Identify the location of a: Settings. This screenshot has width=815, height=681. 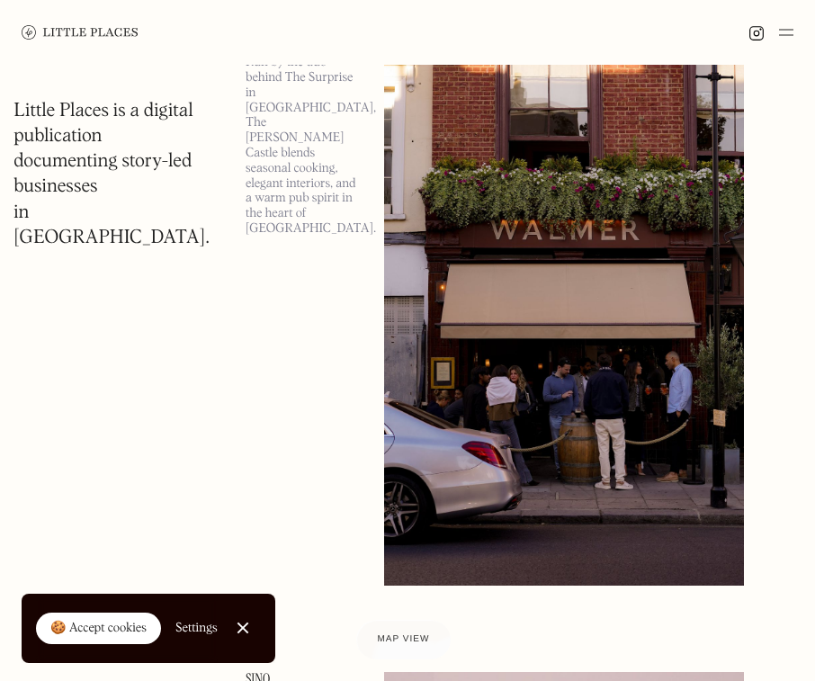
(196, 628).